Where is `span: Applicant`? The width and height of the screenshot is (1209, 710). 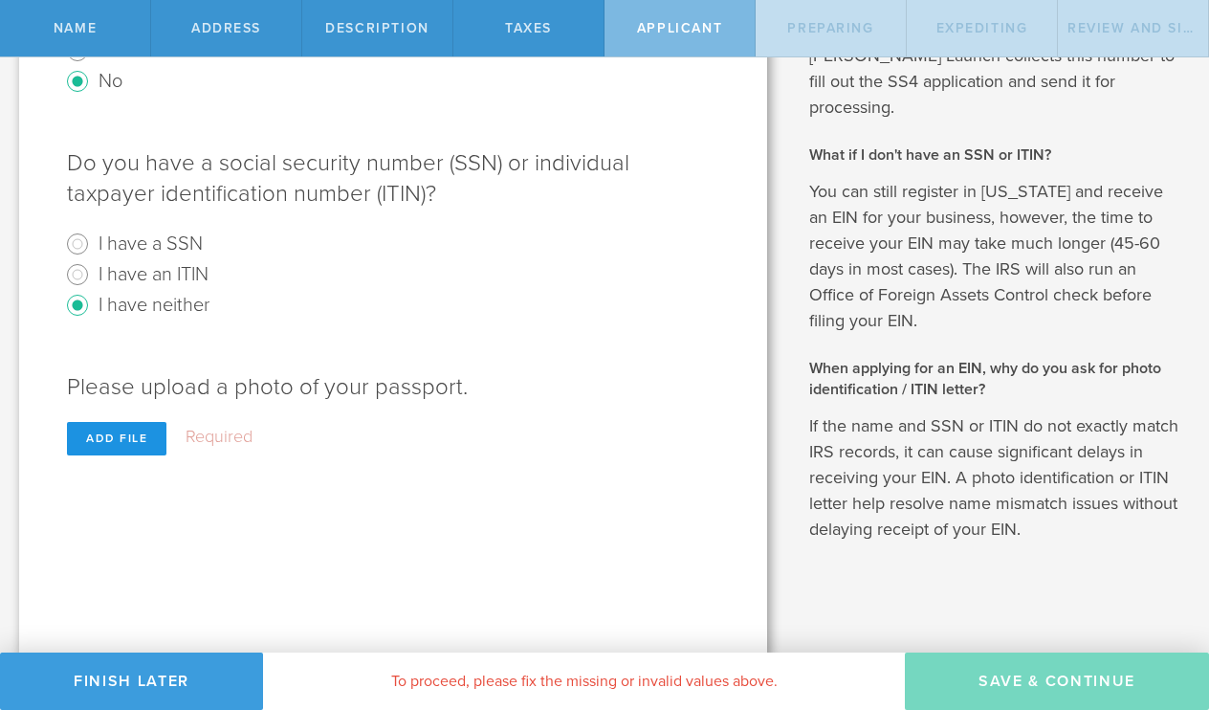 span: Applicant is located at coordinates (679, 28).